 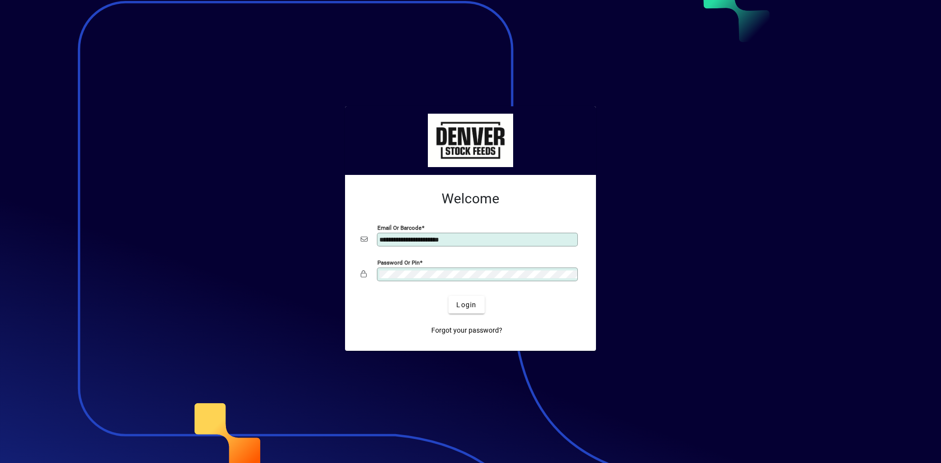 What do you see at coordinates (471, 199) in the screenshot?
I see `h2: Welcome` at bounding box center [471, 199].